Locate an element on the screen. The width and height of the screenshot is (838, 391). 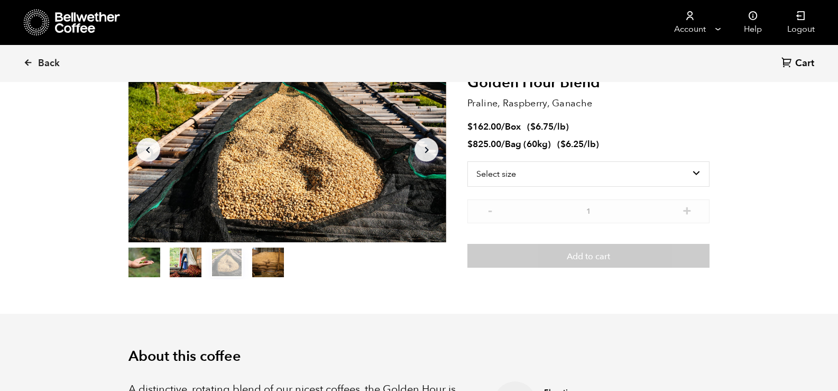
button: Add to cart is located at coordinates (589, 256).